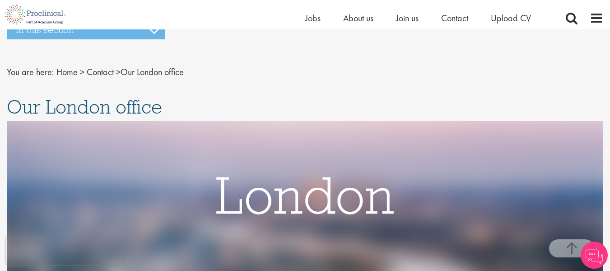 Image resolution: width=610 pixels, height=271 pixels. Describe the element at coordinates (408, 18) in the screenshot. I see `a: Join us` at that location.